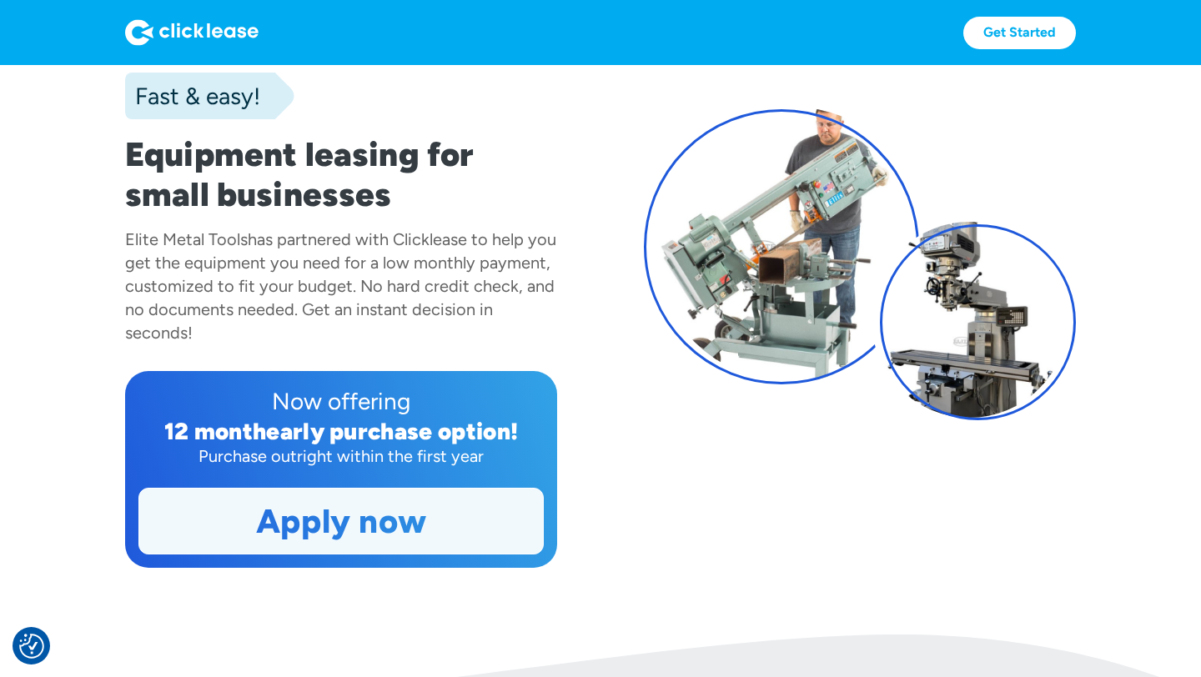  I want to click on div: Fast & easy!, so click(193, 96).